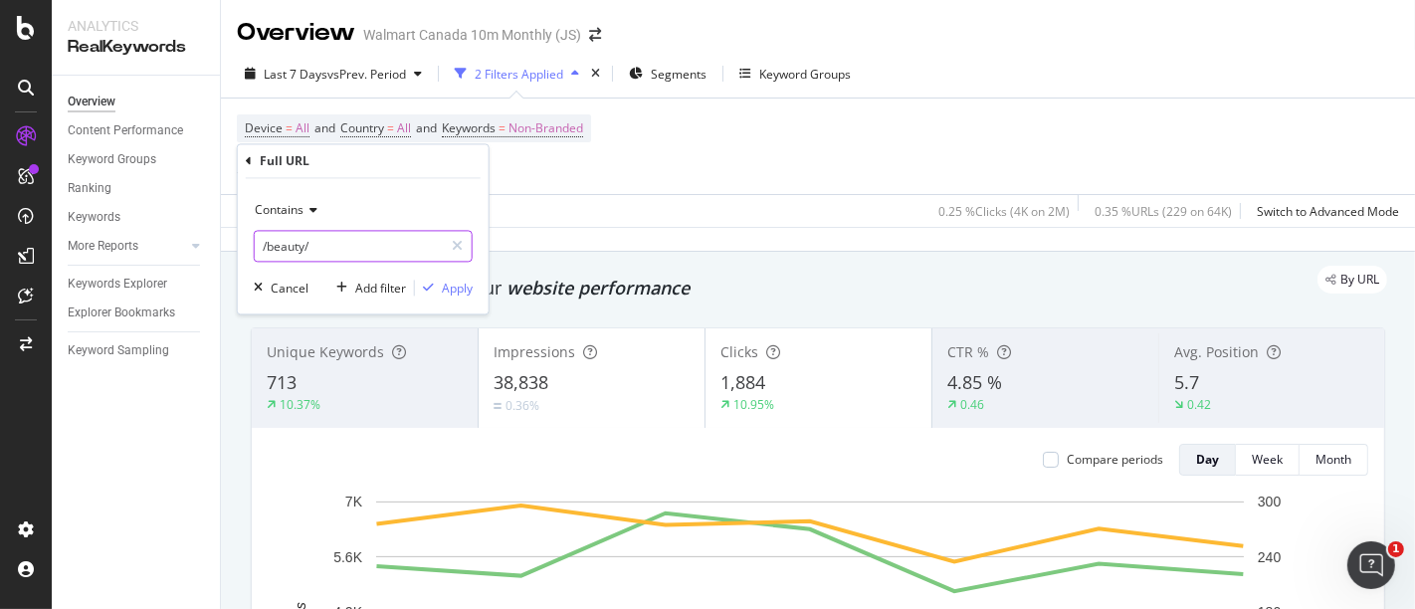 This screenshot has height=609, width=1415. I want to click on span: Unique Keywords, so click(325, 351).